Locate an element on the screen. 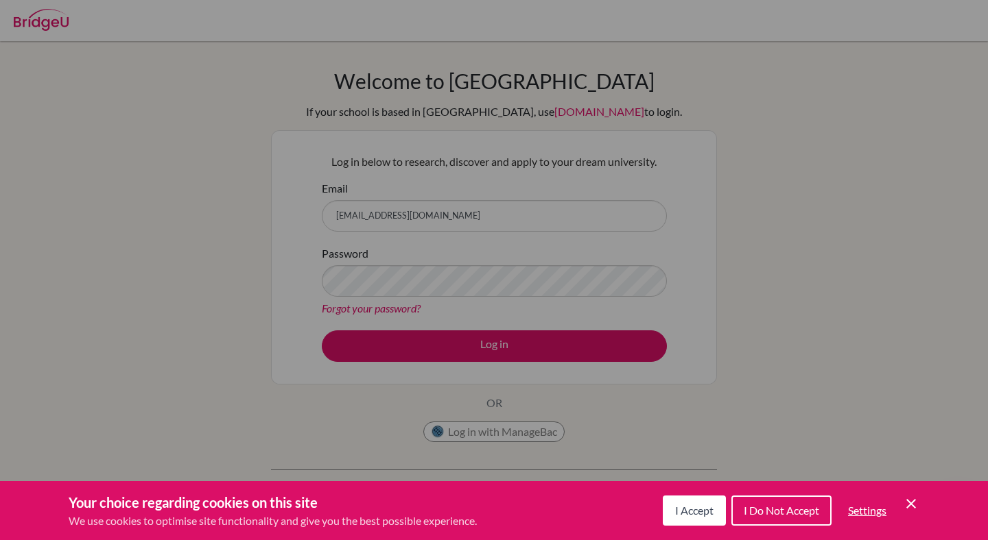 This screenshot has height=540, width=988. p: We use cookies to optimise site functionality and give you the best possible experience. is located at coordinates (272, 521).